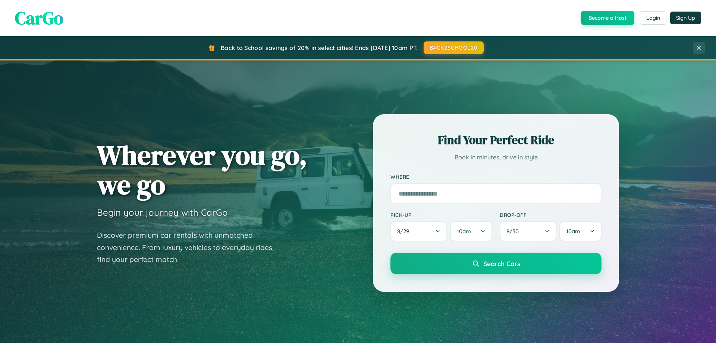  I want to click on label: Where, so click(496, 177).